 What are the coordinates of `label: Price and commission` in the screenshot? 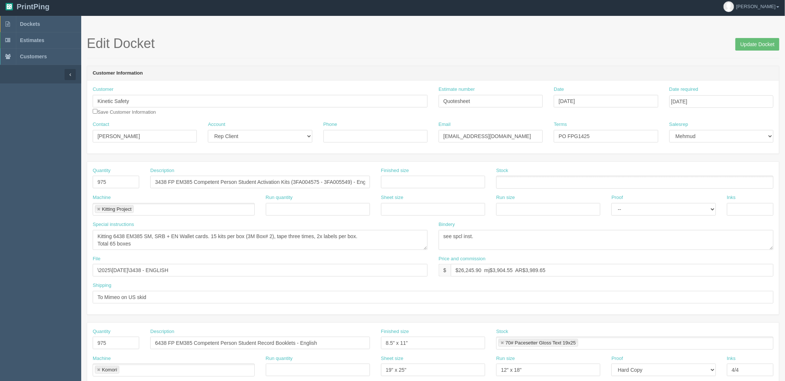 It's located at (462, 259).